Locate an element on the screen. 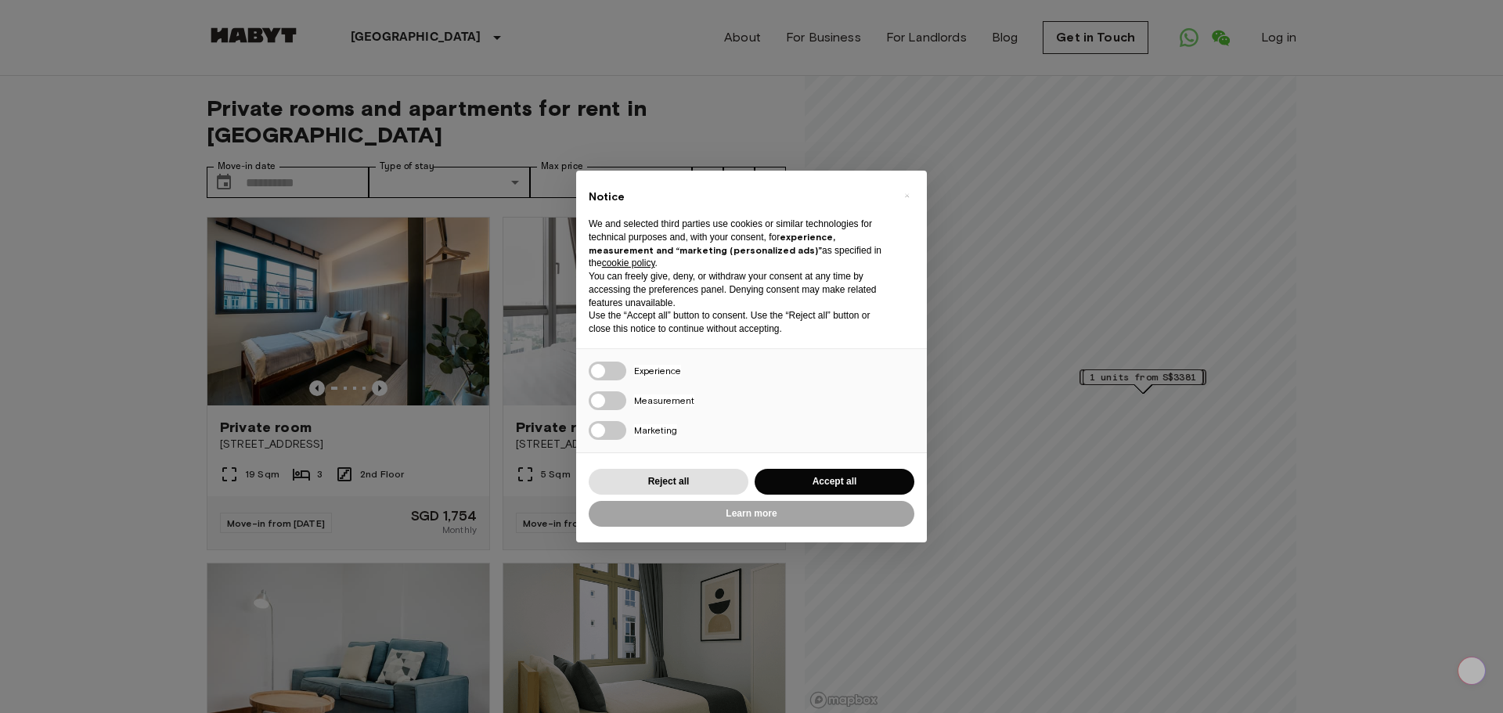 Image resolution: width=1503 pixels, height=713 pixels. span: Experience is located at coordinates (657, 370).